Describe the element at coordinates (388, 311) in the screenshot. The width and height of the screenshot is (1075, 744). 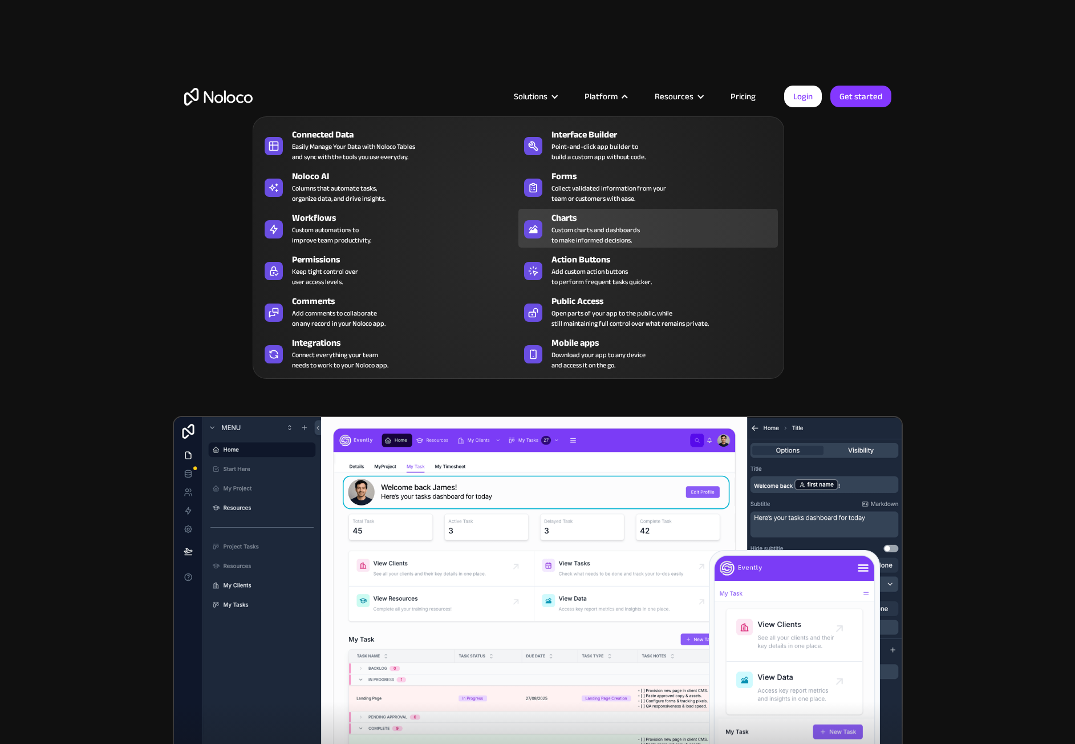
I see `a: CommentsAdd comments to collaborateon any record in your Noloco app.` at that location.